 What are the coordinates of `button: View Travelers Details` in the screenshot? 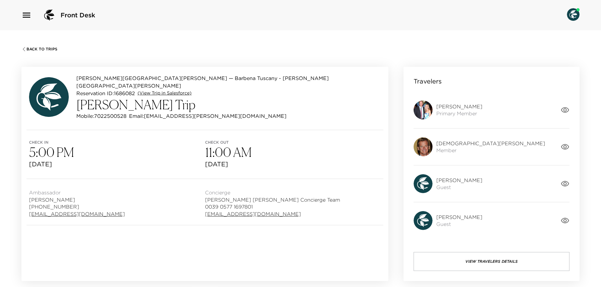 It's located at (492, 262).